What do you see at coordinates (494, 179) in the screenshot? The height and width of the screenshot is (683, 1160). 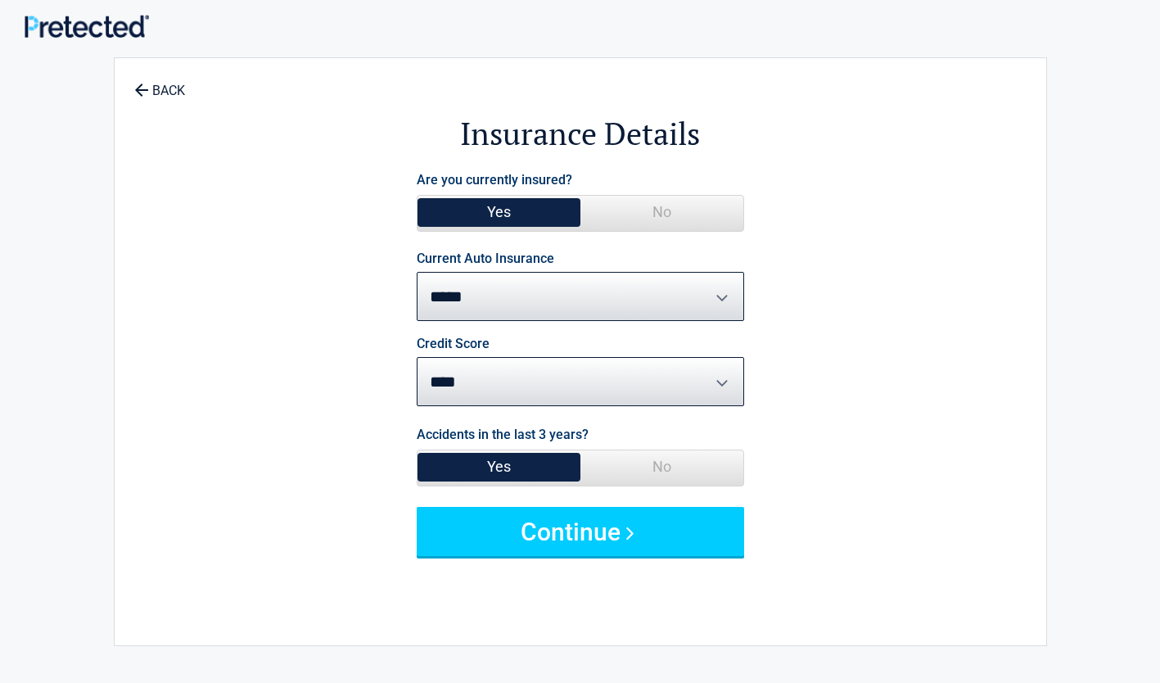 I see `label: Are you currently insured?` at bounding box center [494, 179].